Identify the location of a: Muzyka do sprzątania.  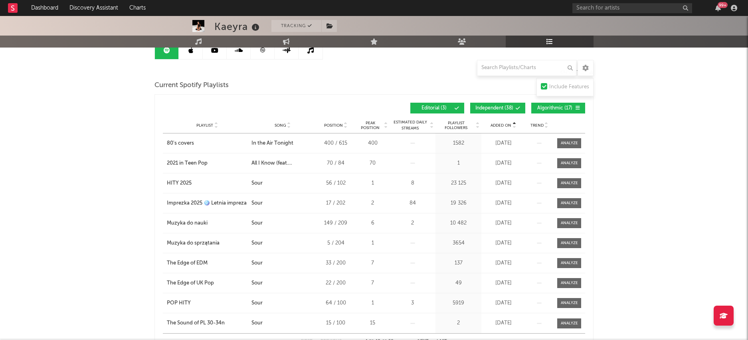
(207, 243).